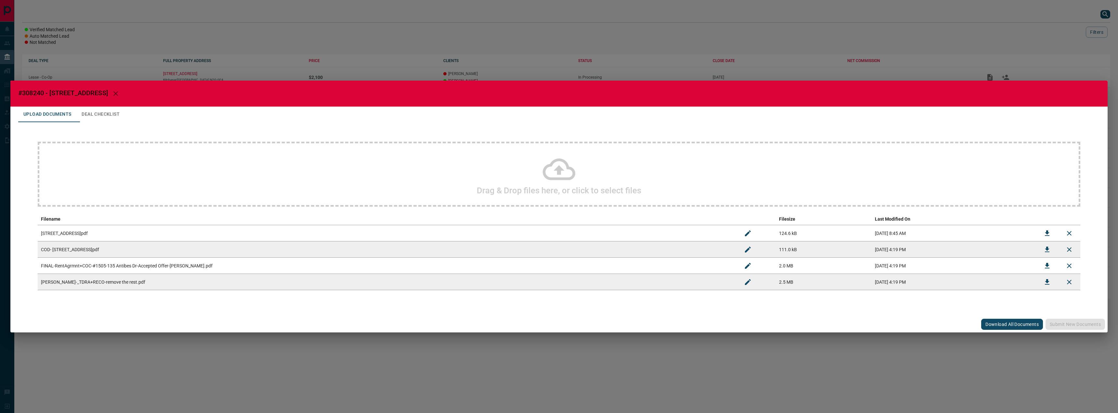  What do you see at coordinates (559, 190) in the screenshot?
I see `h2: Drag & Drop files here, or click to select files` at bounding box center [559, 190].